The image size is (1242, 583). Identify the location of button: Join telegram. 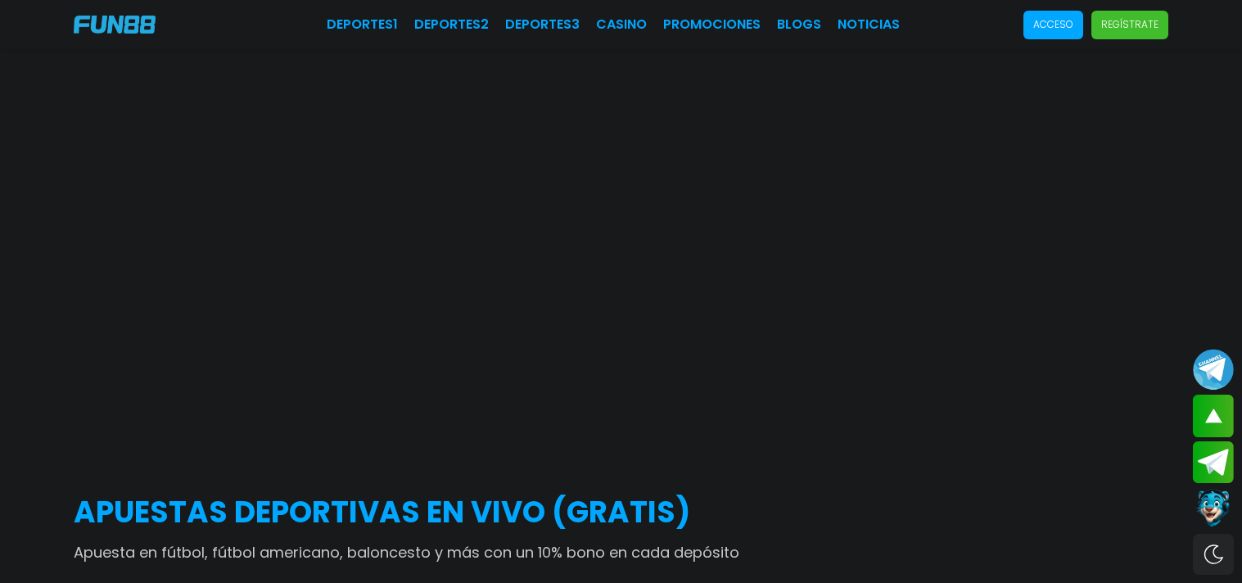
(1213, 462).